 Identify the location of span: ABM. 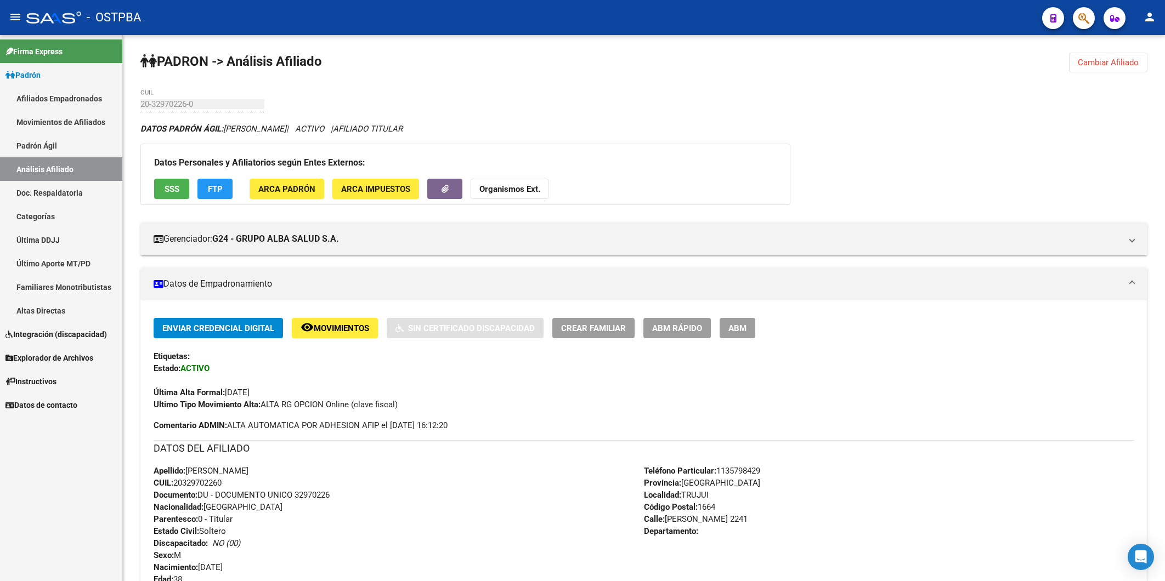
(737, 328).